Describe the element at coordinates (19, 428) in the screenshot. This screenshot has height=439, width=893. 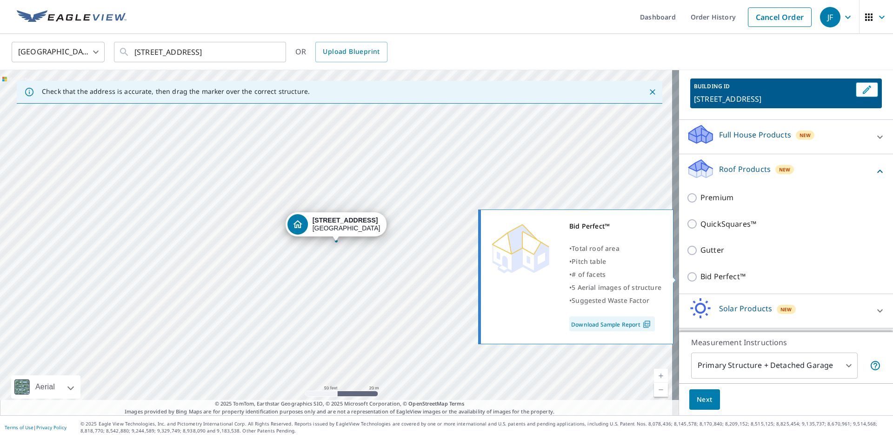
I see `a: Terms of Use` at that location.